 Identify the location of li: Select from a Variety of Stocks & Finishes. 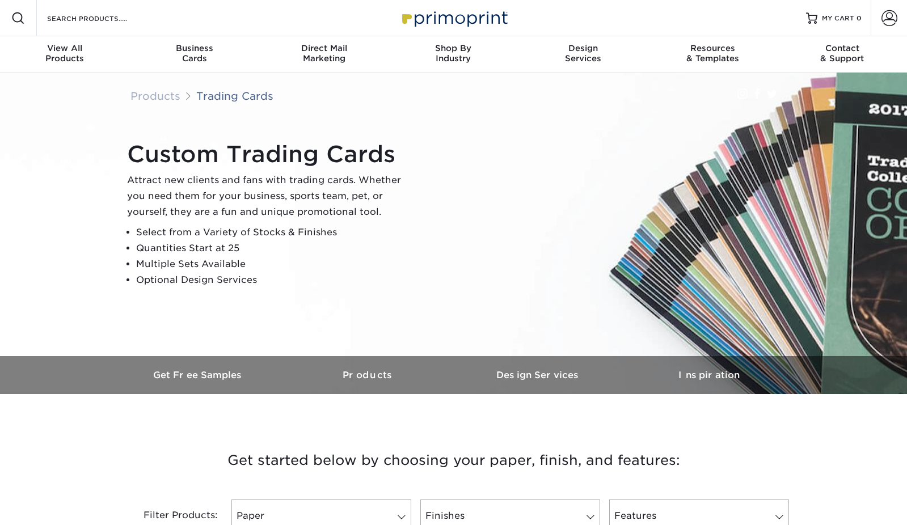
(273, 232).